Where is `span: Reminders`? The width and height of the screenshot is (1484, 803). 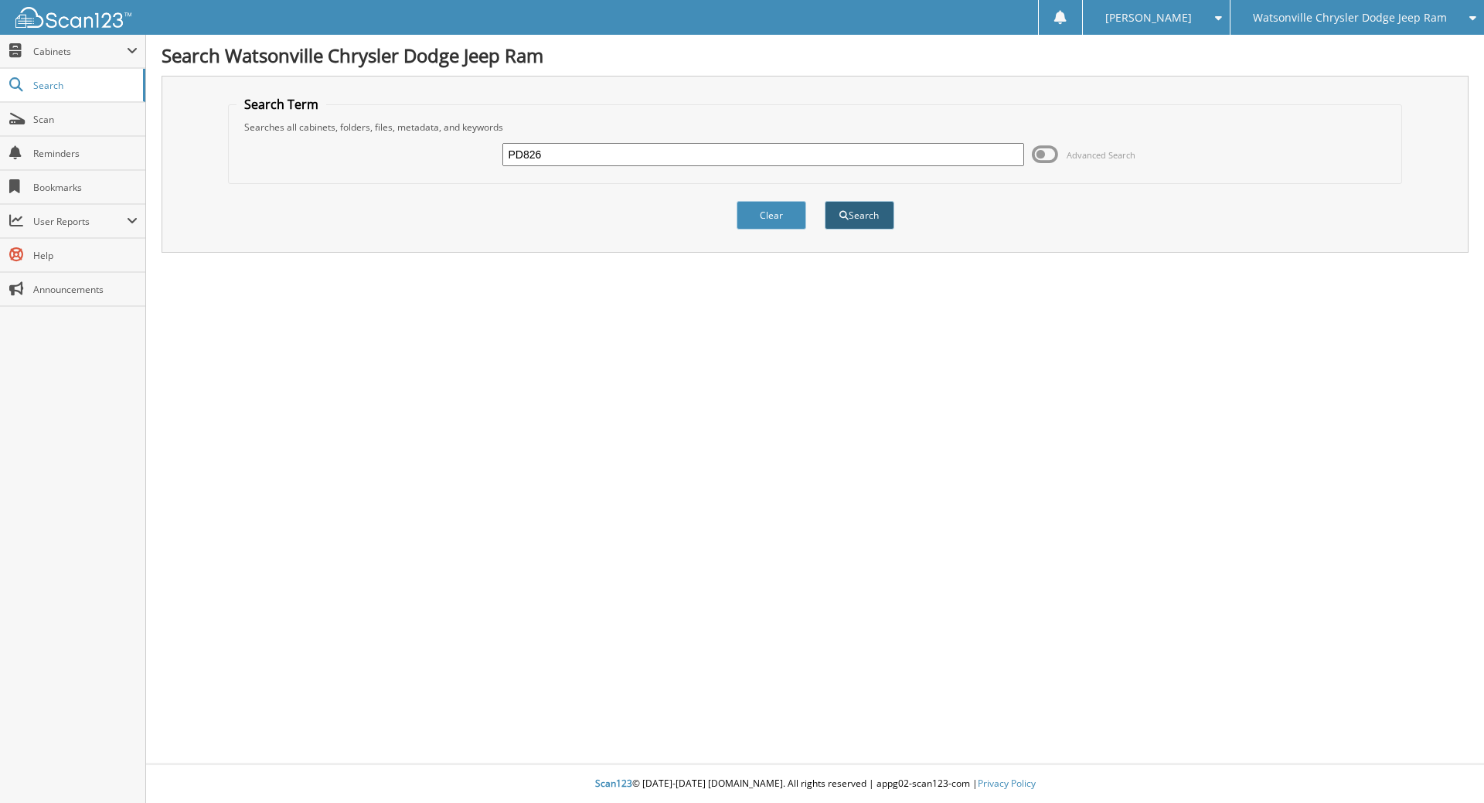
span: Reminders is located at coordinates (85, 153).